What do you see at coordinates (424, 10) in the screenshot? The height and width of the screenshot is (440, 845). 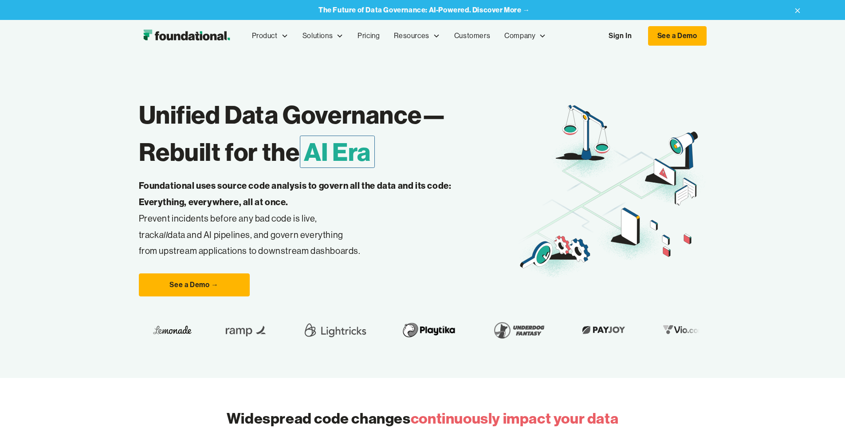 I see `strong: The Future of Data Governance: AI-Powered. Discover More →` at bounding box center [424, 10].